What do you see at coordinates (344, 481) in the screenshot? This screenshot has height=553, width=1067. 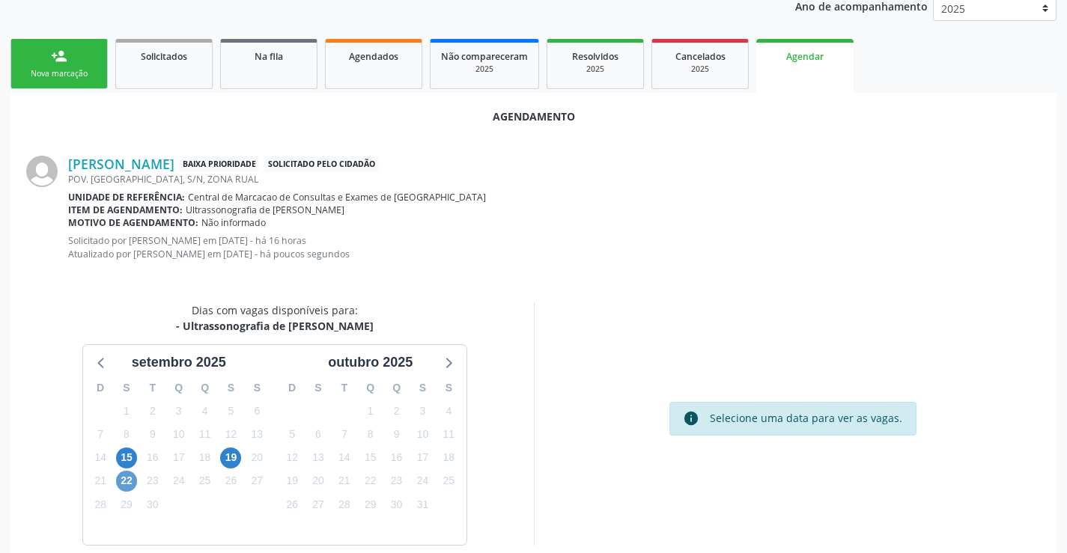 I see `span: terça-feira, 21 de outubro de 2025` at bounding box center [344, 481].